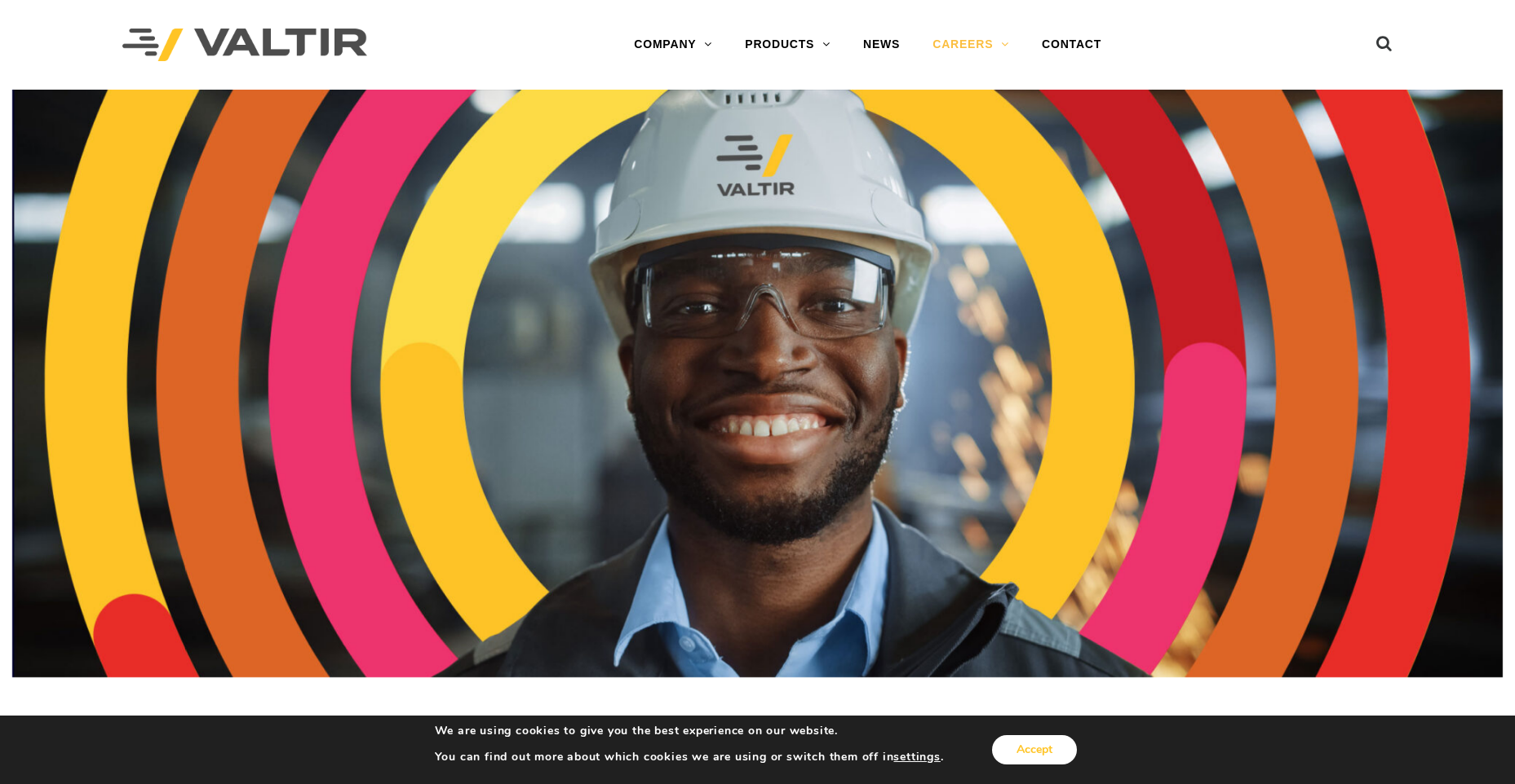 The image size is (1515, 784). I want to click on a: CONTACT, so click(1071, 45).